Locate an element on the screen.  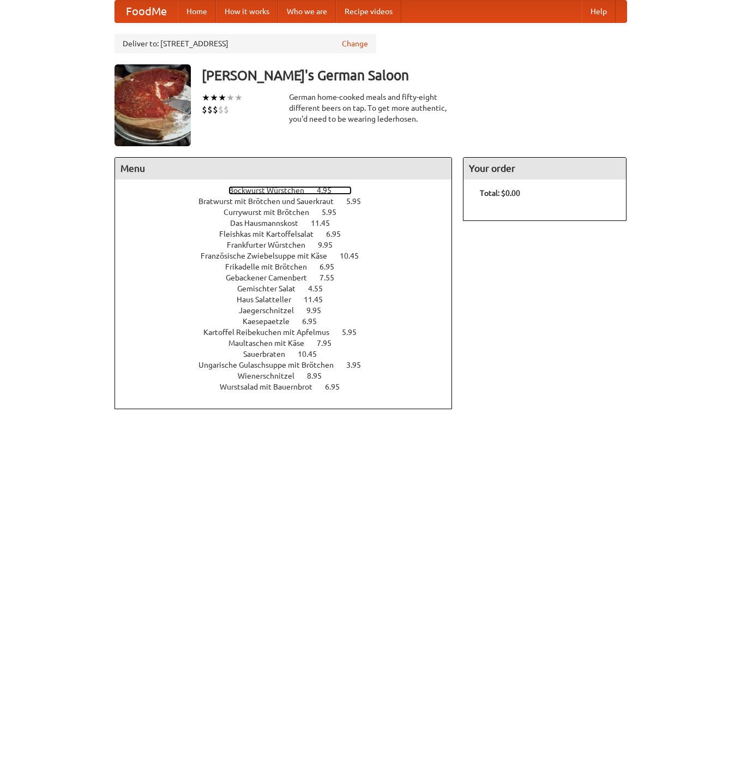
a: Recipe videos is located at coordinates (369, 11).